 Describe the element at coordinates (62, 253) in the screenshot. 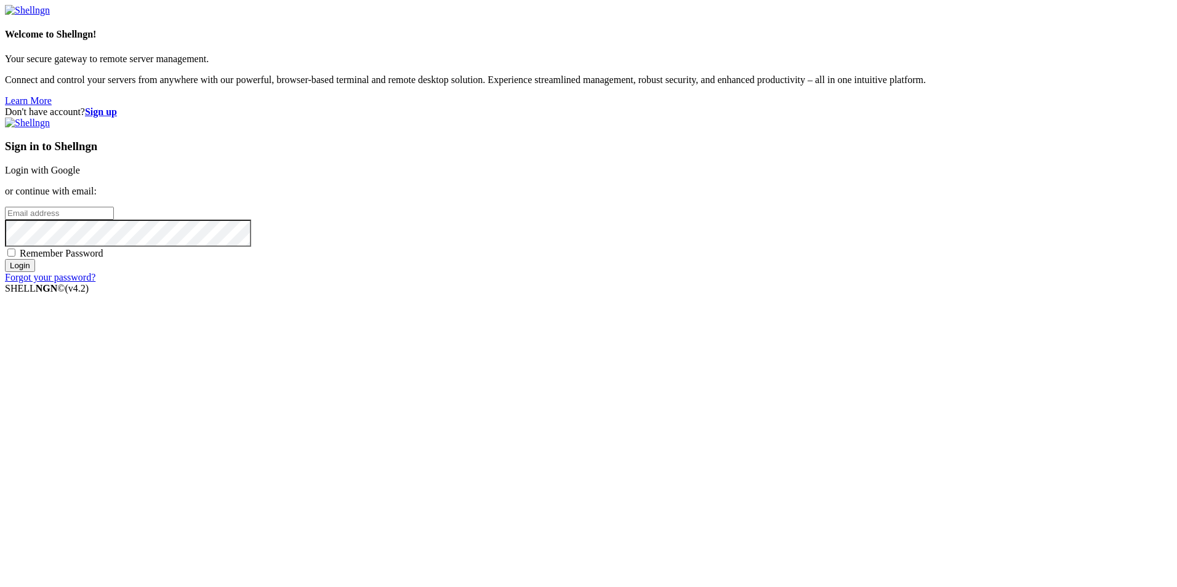

I see `span: Remember Password` at that location.